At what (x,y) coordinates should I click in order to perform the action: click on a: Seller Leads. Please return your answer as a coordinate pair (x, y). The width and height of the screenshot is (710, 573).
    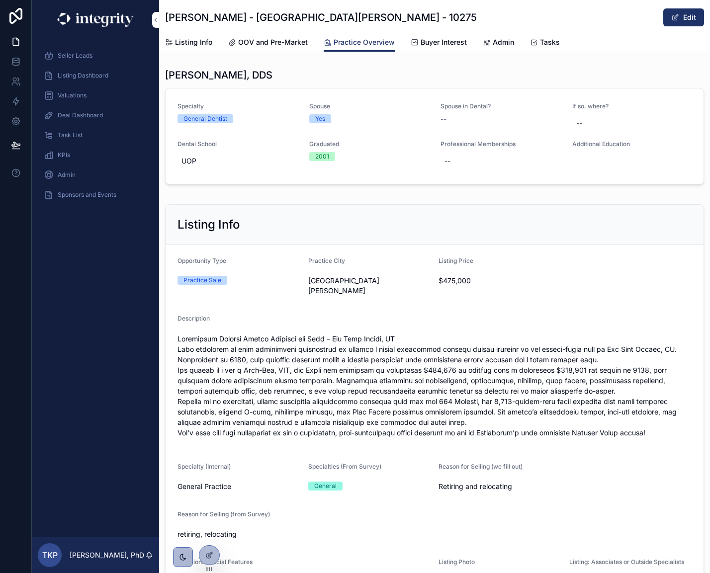
    Looking at the image, I should click on (95, 56).